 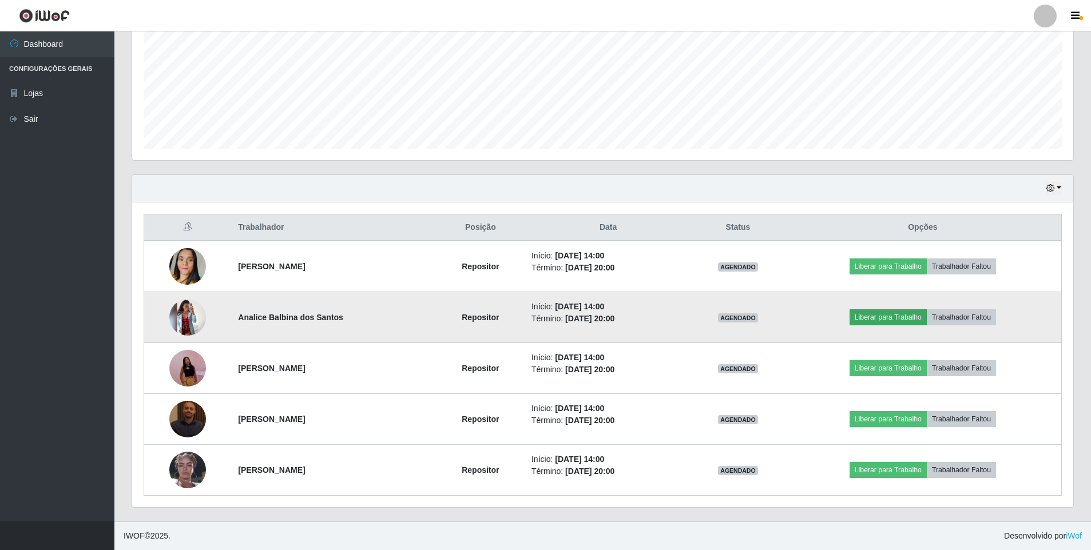 What do you see at coordinates (147, 536) in the screenshot?
I see `span: © 2025 .` at bounding box center [147, 536].